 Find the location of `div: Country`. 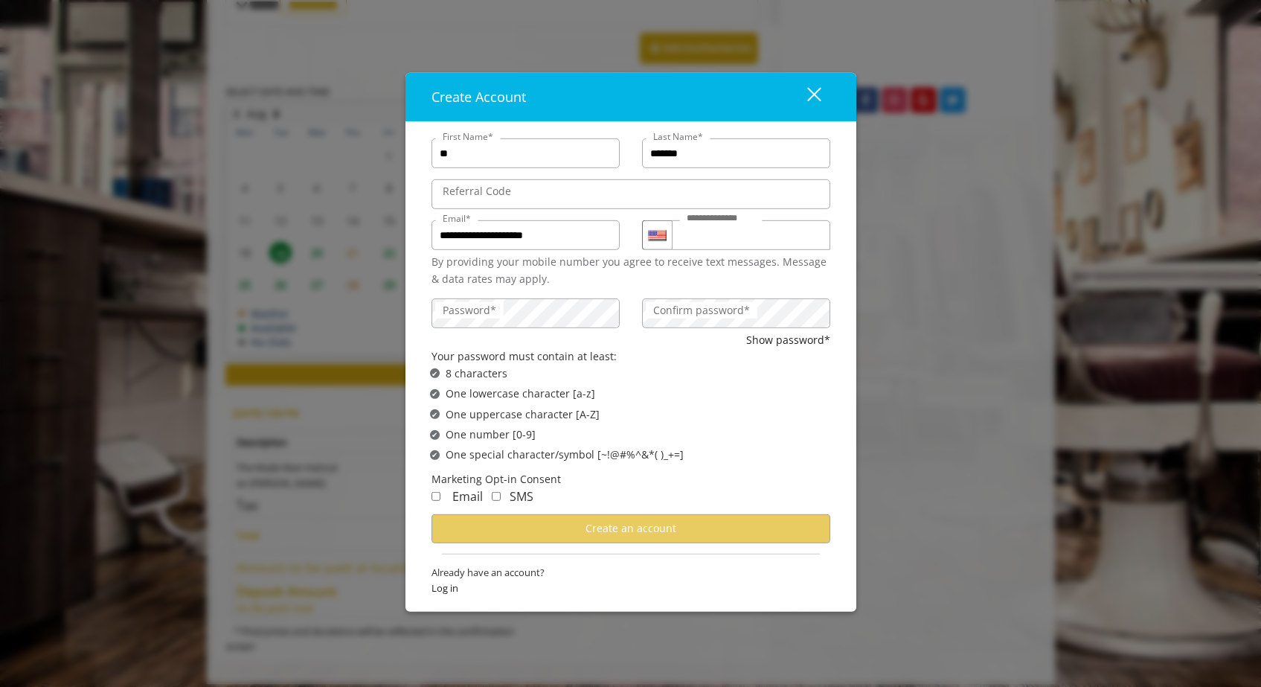

div: Country is located at coordinates (657, 235).